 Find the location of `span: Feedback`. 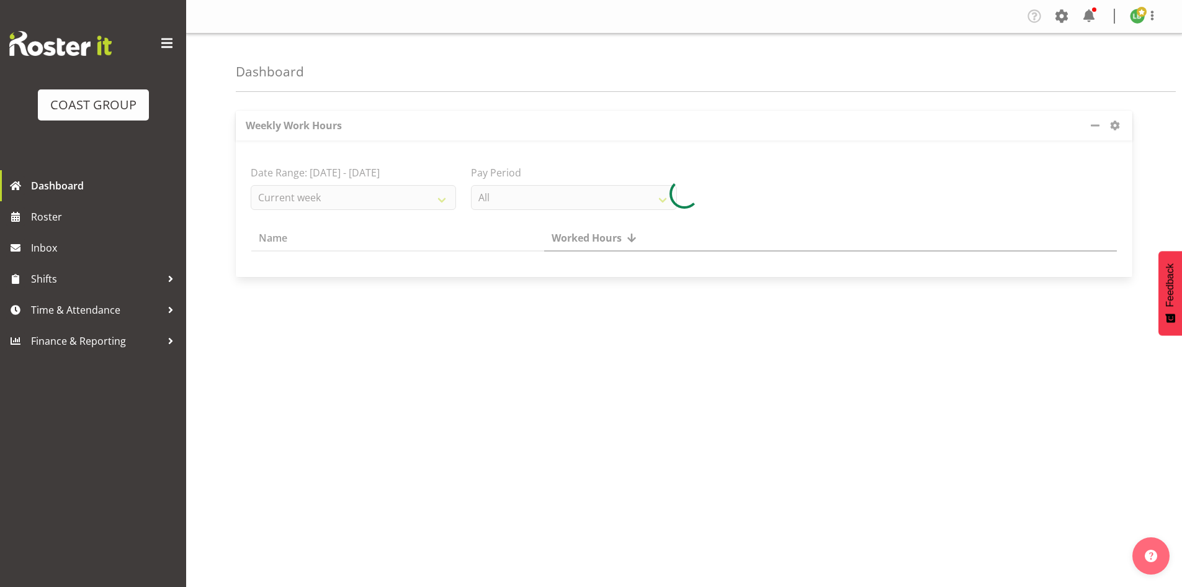

span: Feedback is located at coordinates (1171, 285).